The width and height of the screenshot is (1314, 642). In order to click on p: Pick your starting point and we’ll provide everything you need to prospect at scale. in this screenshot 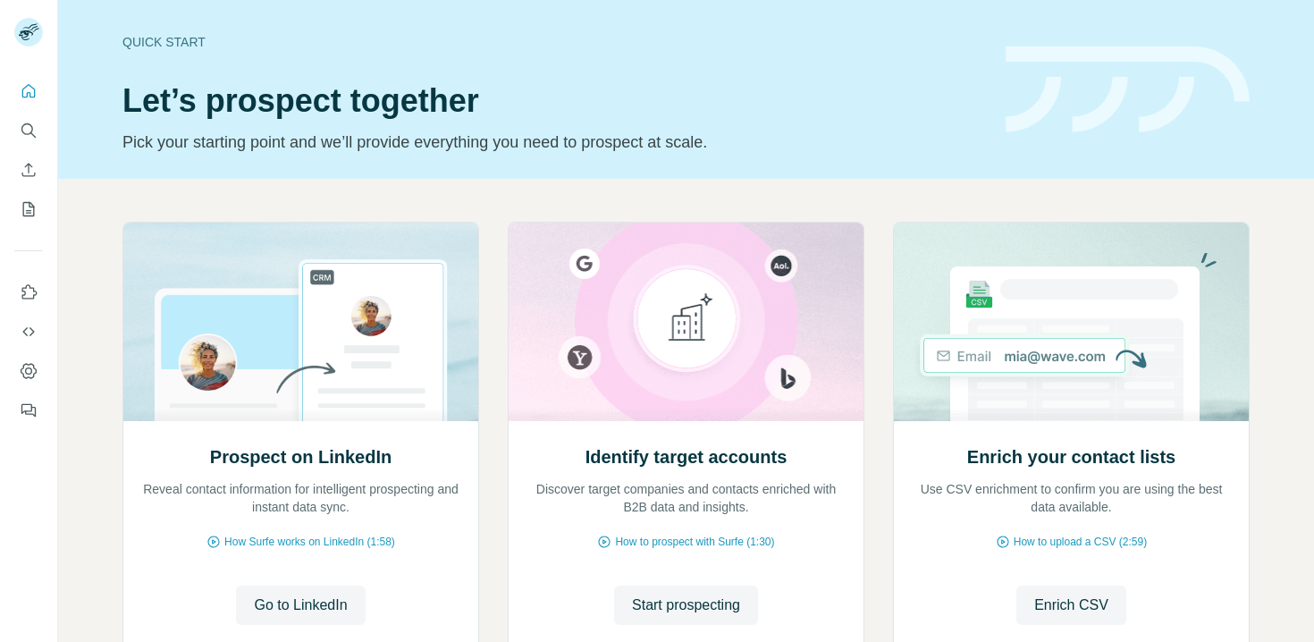, I will do `click(553, 142)`.